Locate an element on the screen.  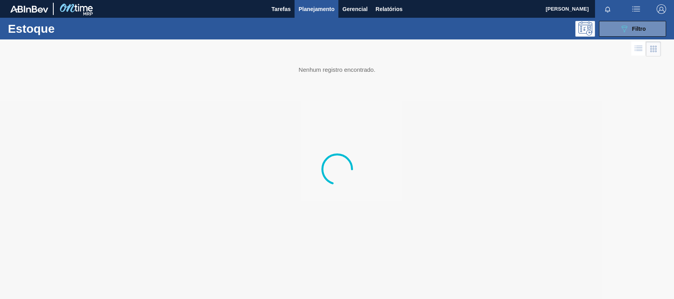
img: userActions is located at coordinates (636, 9).